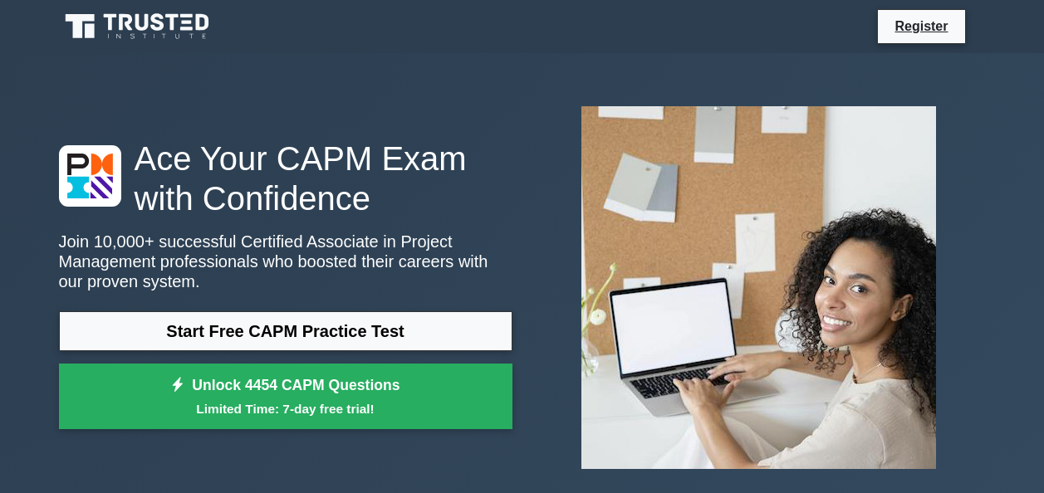  I want to click on p: Join 10,000+ successful Certified Associate in Project Management professionals who boosted their..., so click(286, 262).